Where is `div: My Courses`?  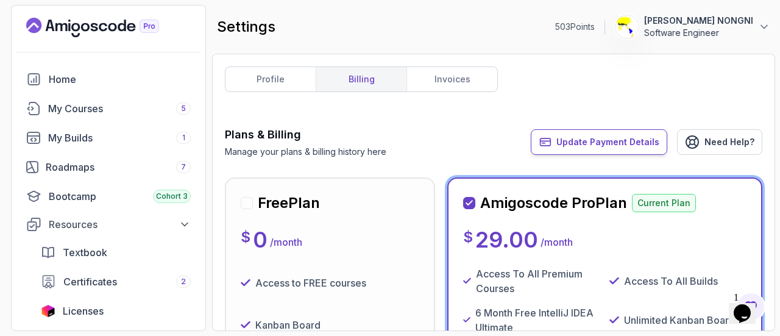
div: My Courses is located at coordinates (119, 109).